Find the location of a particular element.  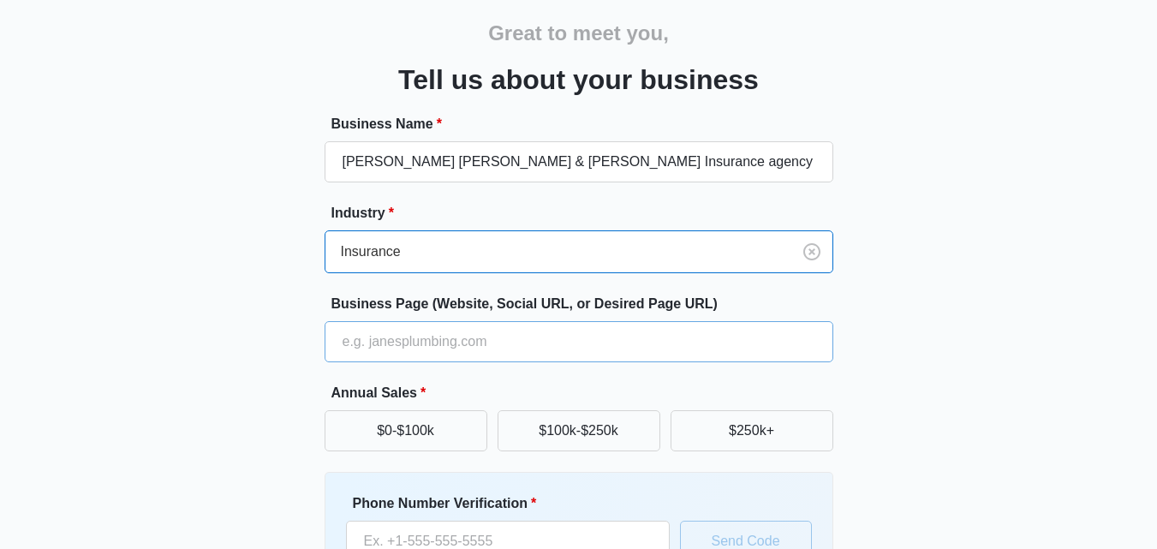

label: Industry is located at coordinates (586, 213).